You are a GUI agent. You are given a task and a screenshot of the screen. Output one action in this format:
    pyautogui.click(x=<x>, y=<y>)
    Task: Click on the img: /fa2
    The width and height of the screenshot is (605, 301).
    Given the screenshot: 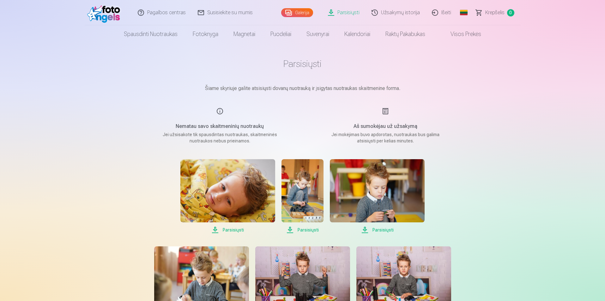 What is the action you would take?
    pyautogui.click(x=105, y=13)
    